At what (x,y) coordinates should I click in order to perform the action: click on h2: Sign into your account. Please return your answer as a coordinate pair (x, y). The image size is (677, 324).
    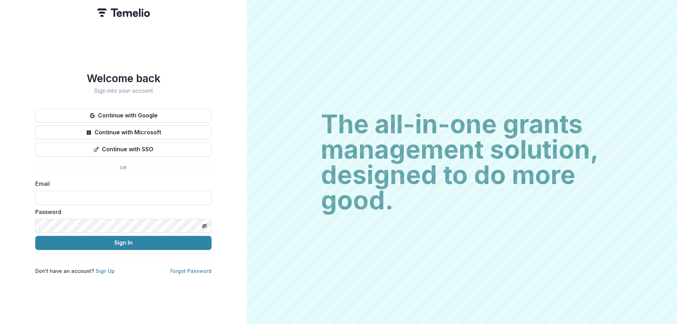
    Looking at the image, I should click on (123, 91).